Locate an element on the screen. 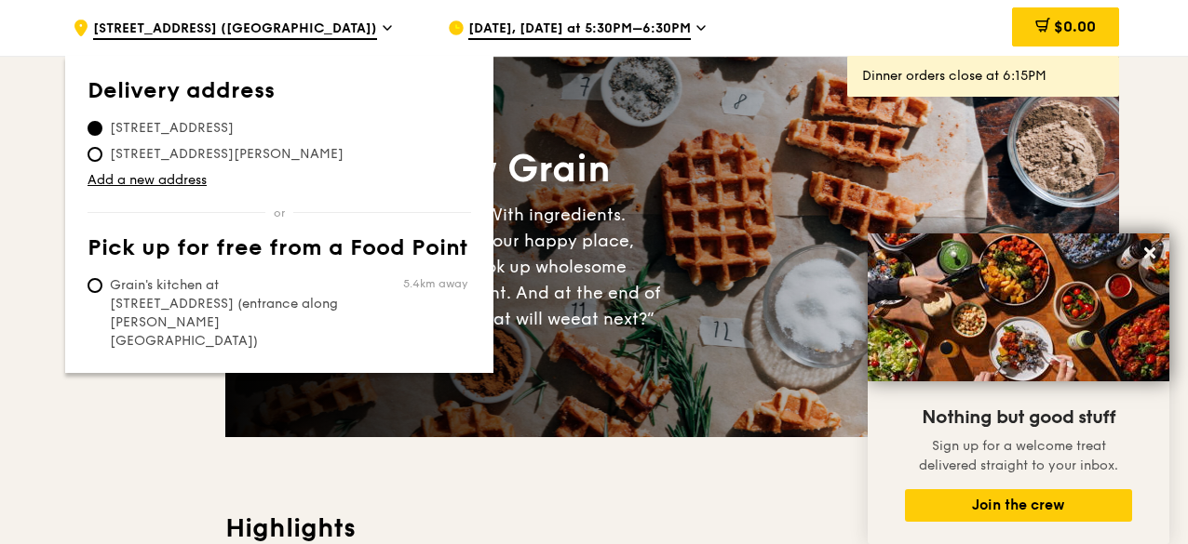 Image resolution: width=1188 pixels, height=544 pixels. img: DSC07876-Edit02-Large.jpeg is located at coordinates (1018, 307).